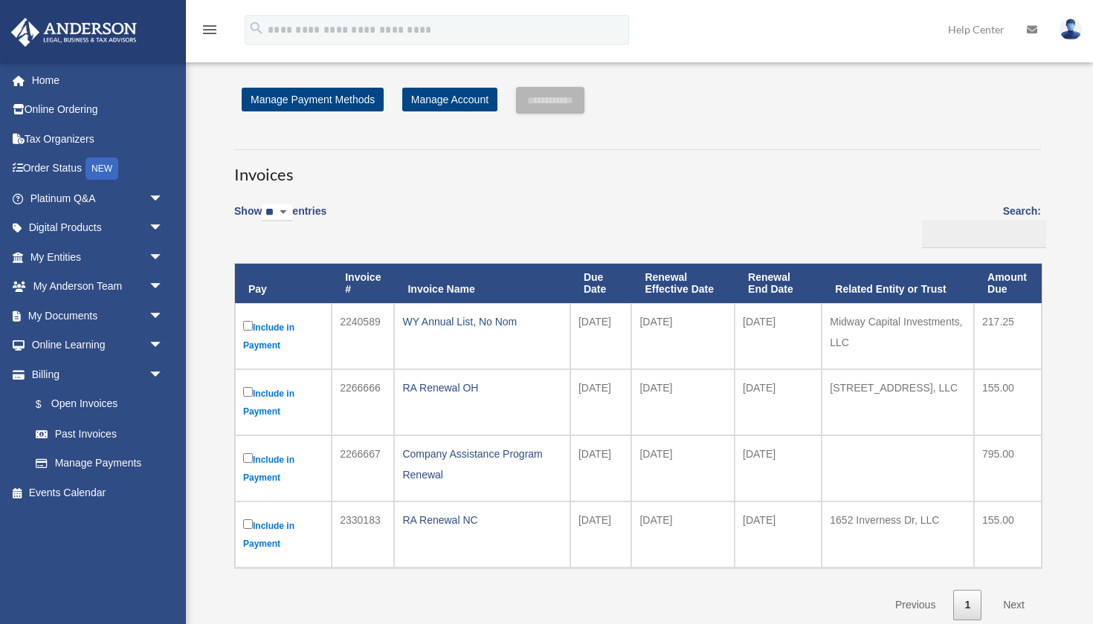  What do you see at coordinates (1007, 468) in the screenshot?
I see `td: 795.00` at bounding box center [1007, 468].